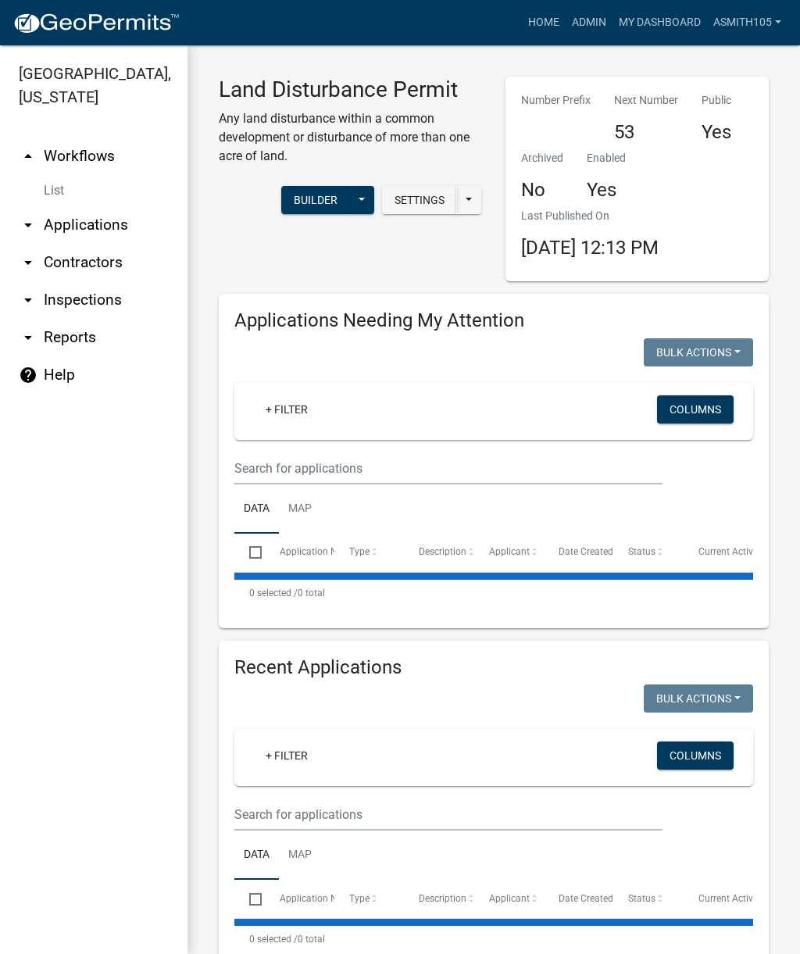 Image resolution: width=800 pixels, height=954 pixels. Describe the element at coordinates (350, 137) in the screenshot. I see `p: Any land disturbance within a common development or disturbance of more than one acre of land.` at that location.